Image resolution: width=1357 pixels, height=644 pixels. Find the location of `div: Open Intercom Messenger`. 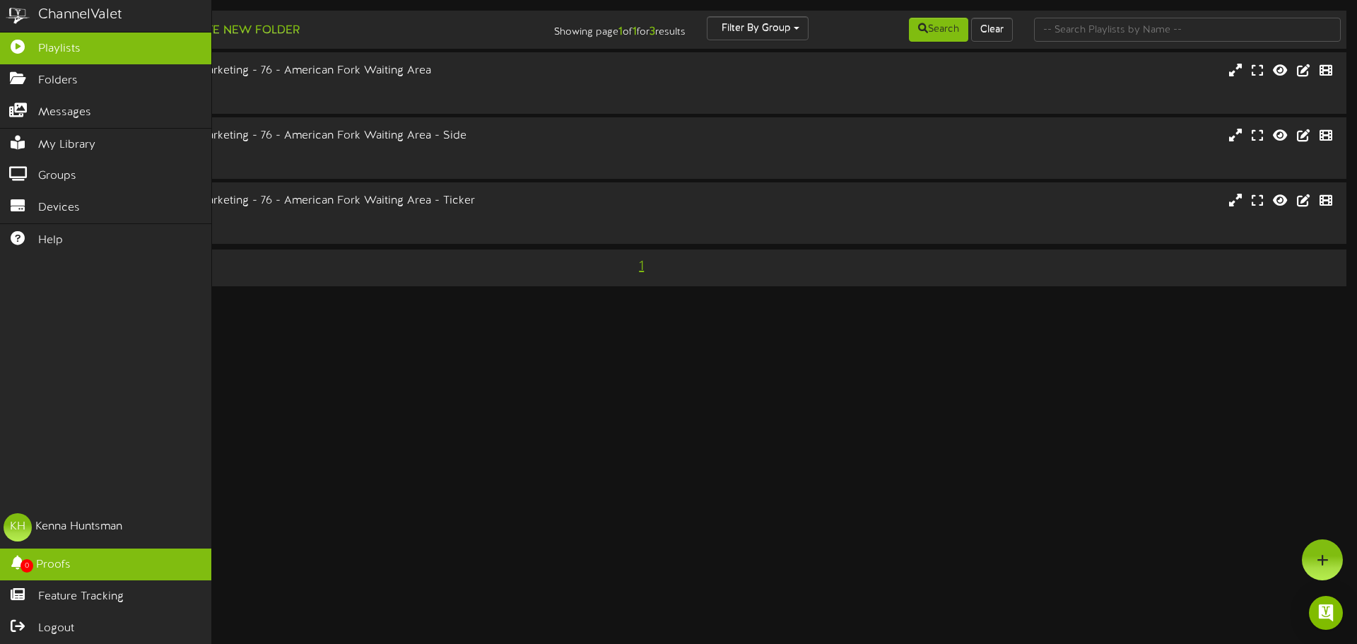

div: Open Intercom Messenger is located at coordinates (1326, 613).